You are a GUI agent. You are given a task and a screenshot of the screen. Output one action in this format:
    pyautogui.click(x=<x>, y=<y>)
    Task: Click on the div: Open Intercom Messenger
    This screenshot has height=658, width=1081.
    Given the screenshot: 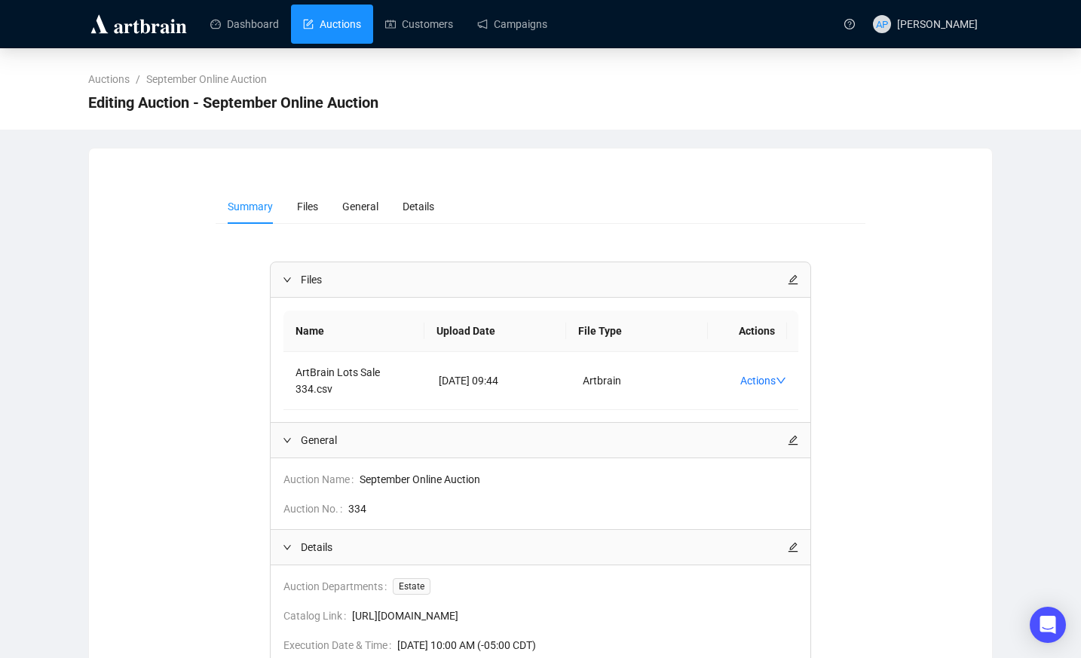 What is the action you would take?
    pyautogui.click(x=1048, y=625)
    